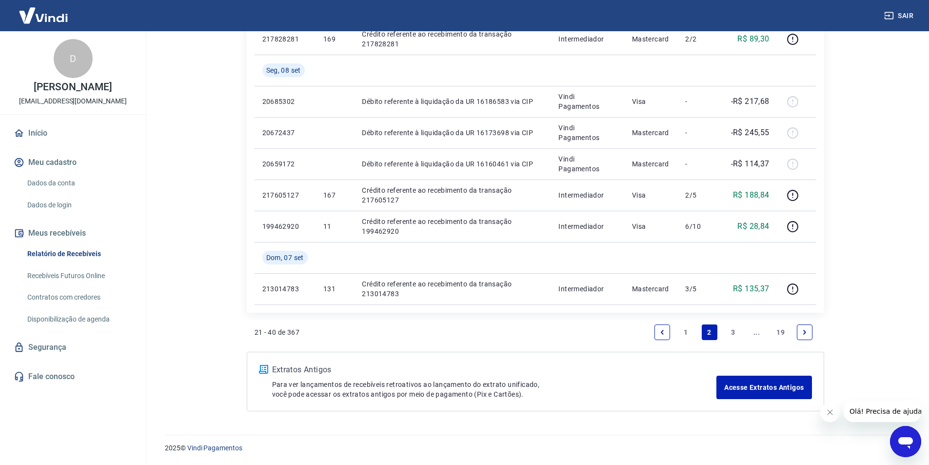 The width and height of the screenshot is (929, 465). I want to click on p: 217605127, so click(285, 195).